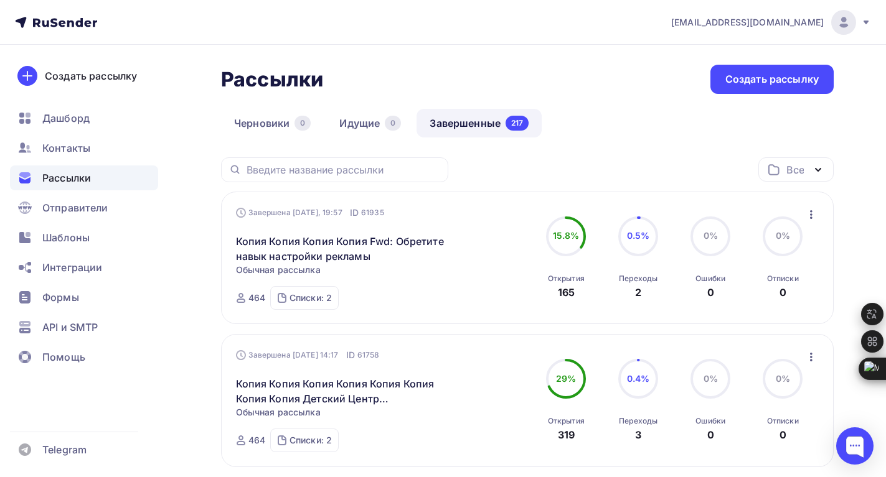 This screenshot has height=477, width=886. Describe the element at coordinates (372, 213) in the screenshot. I see `span: 61935` at that location.